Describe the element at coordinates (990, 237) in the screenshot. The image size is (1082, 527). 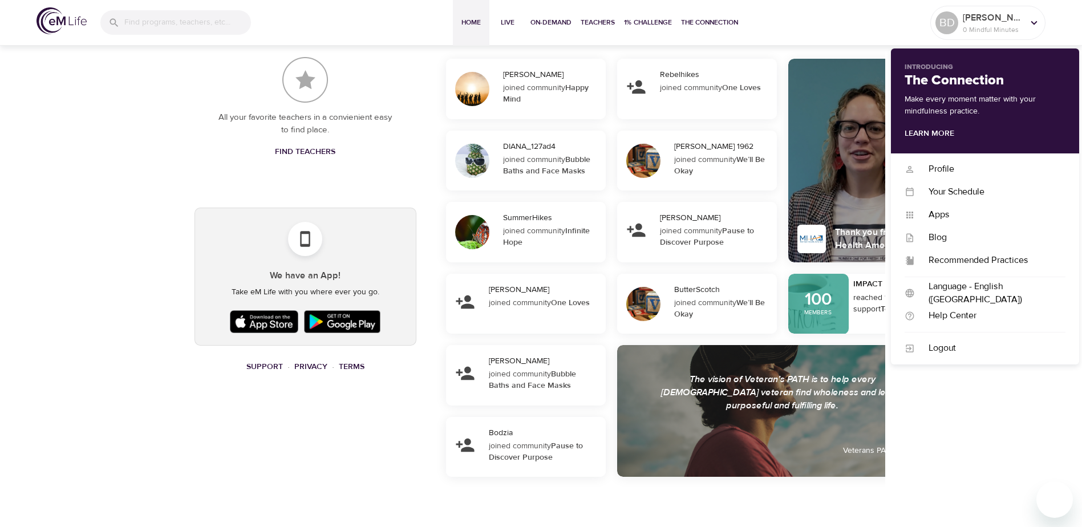
I see `div: Blog` at that location.